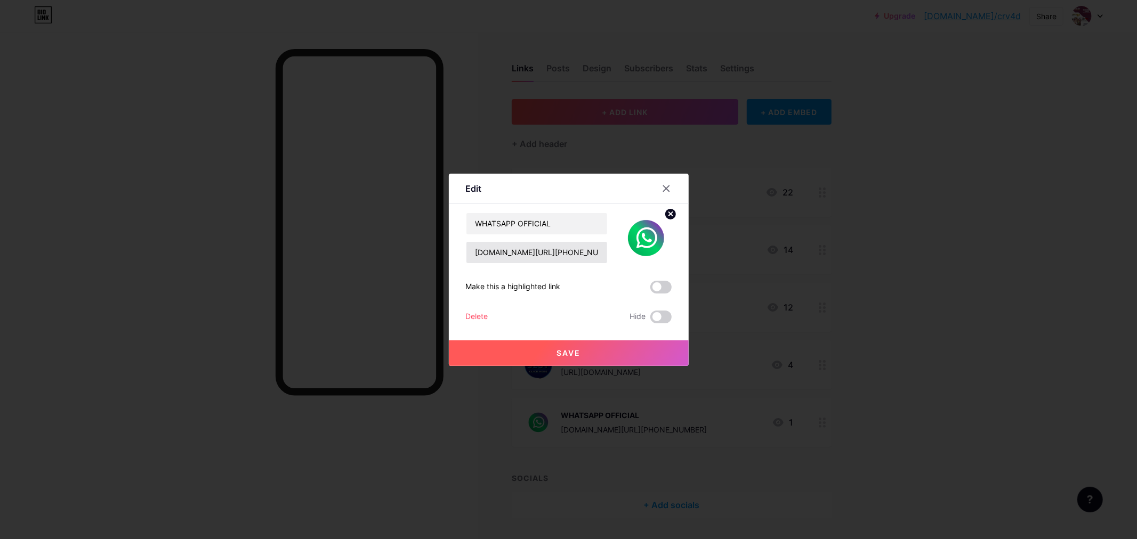 Image resolution: width=1137 pixels, height=539 pixels. Describe the element at coordinates (513, 287) in the screenshot. I see `div: Make this a highlighted link` at that location.